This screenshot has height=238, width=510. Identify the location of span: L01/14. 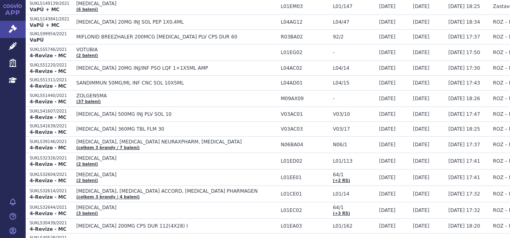
(354, 194).